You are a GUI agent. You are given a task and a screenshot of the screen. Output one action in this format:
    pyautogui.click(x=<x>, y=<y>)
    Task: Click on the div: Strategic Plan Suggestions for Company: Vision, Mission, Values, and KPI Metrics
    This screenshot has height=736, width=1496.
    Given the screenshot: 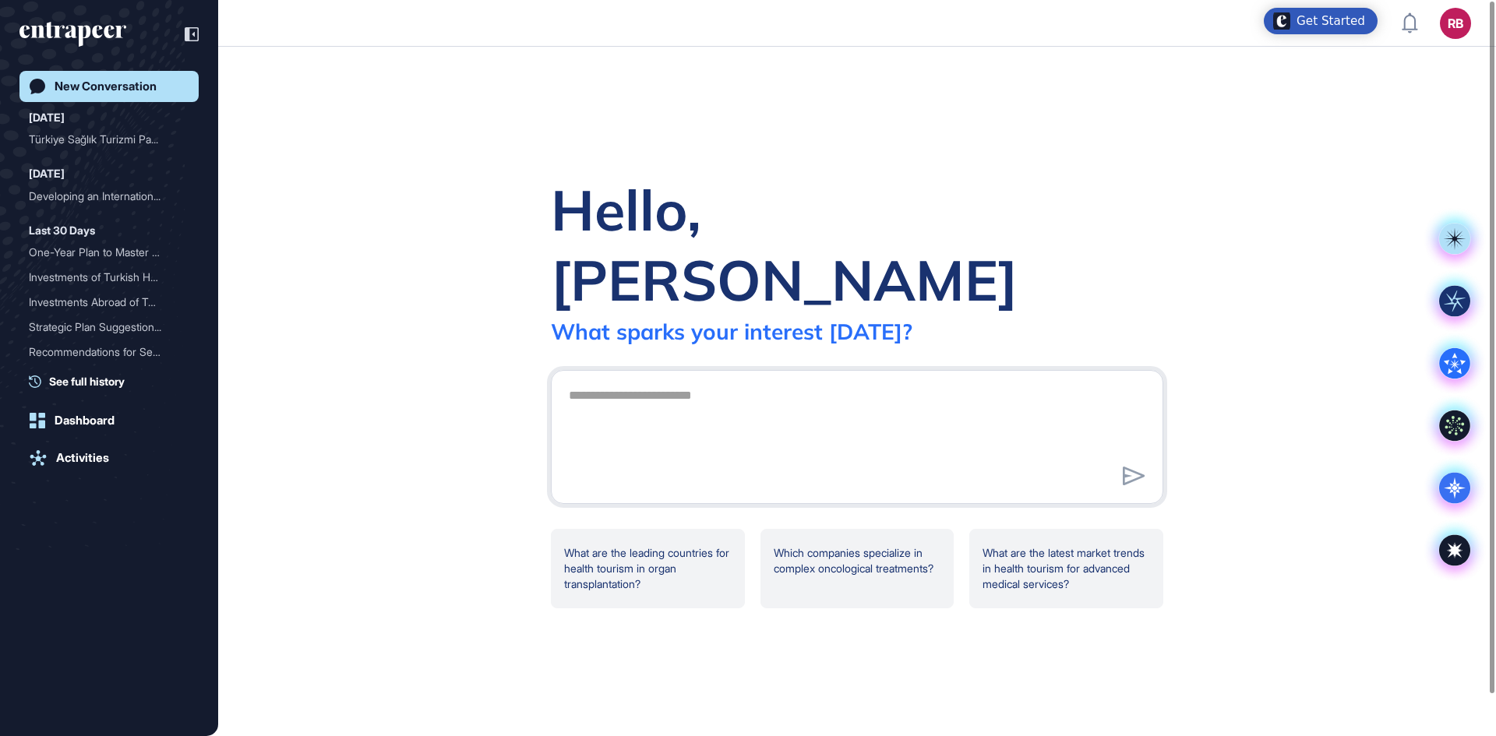 What is the action you would take?
    pyautogui.click(x=109, y=327)
    